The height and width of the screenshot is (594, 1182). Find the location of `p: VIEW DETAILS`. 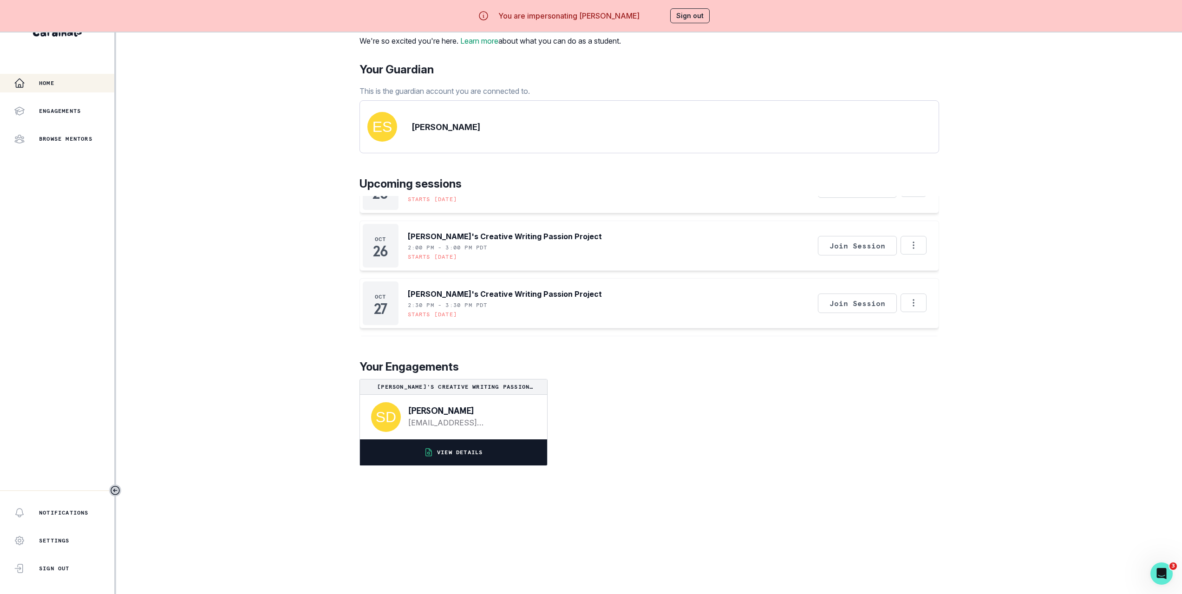

p: VIEW DETAILS is located at coordinates (460, 452).